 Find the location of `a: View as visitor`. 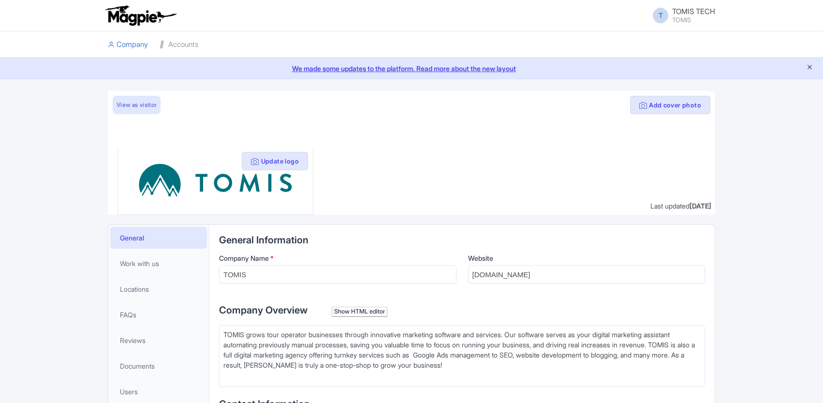

a: View as visitor is located at coordinates (136, 105).